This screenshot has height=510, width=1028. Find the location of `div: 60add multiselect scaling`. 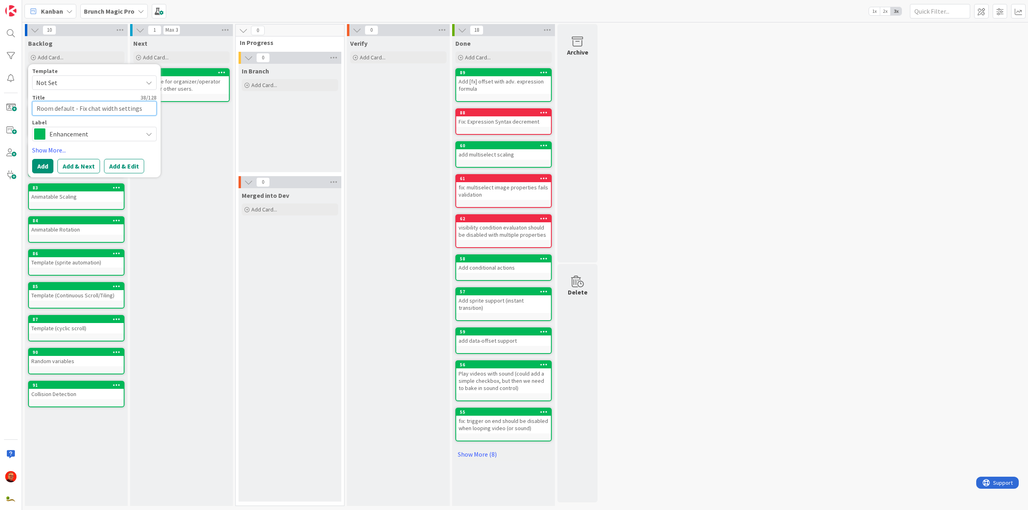

div: 60add multiselect scaling is located at coordinates (504, 151).